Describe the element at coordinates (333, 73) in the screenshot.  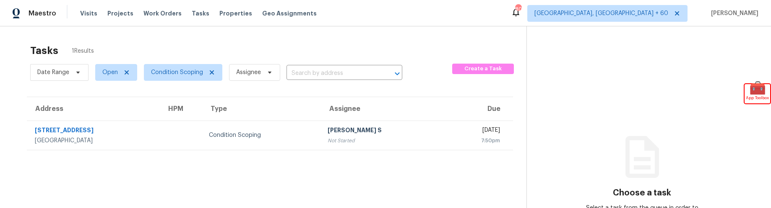
I see `input: Search by address` at that location.